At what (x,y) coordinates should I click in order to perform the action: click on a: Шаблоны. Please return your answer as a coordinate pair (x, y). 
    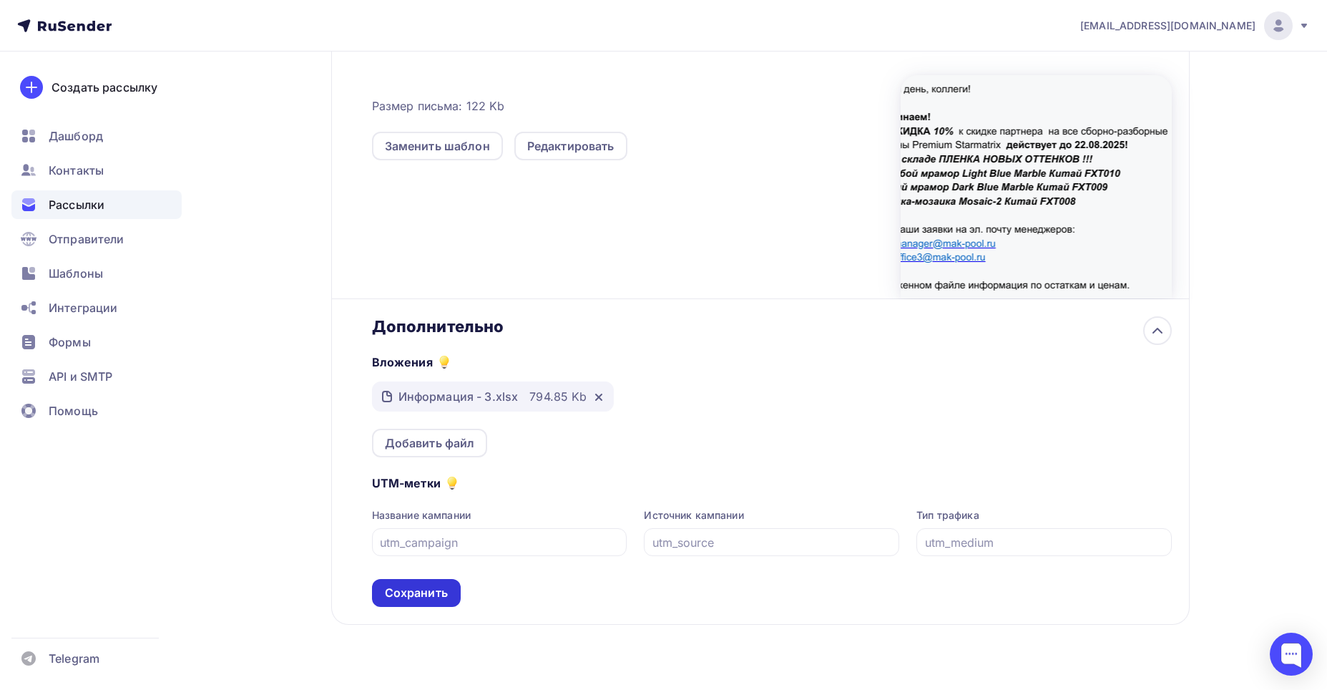
    Looking at the image, I should click on (97, 273).